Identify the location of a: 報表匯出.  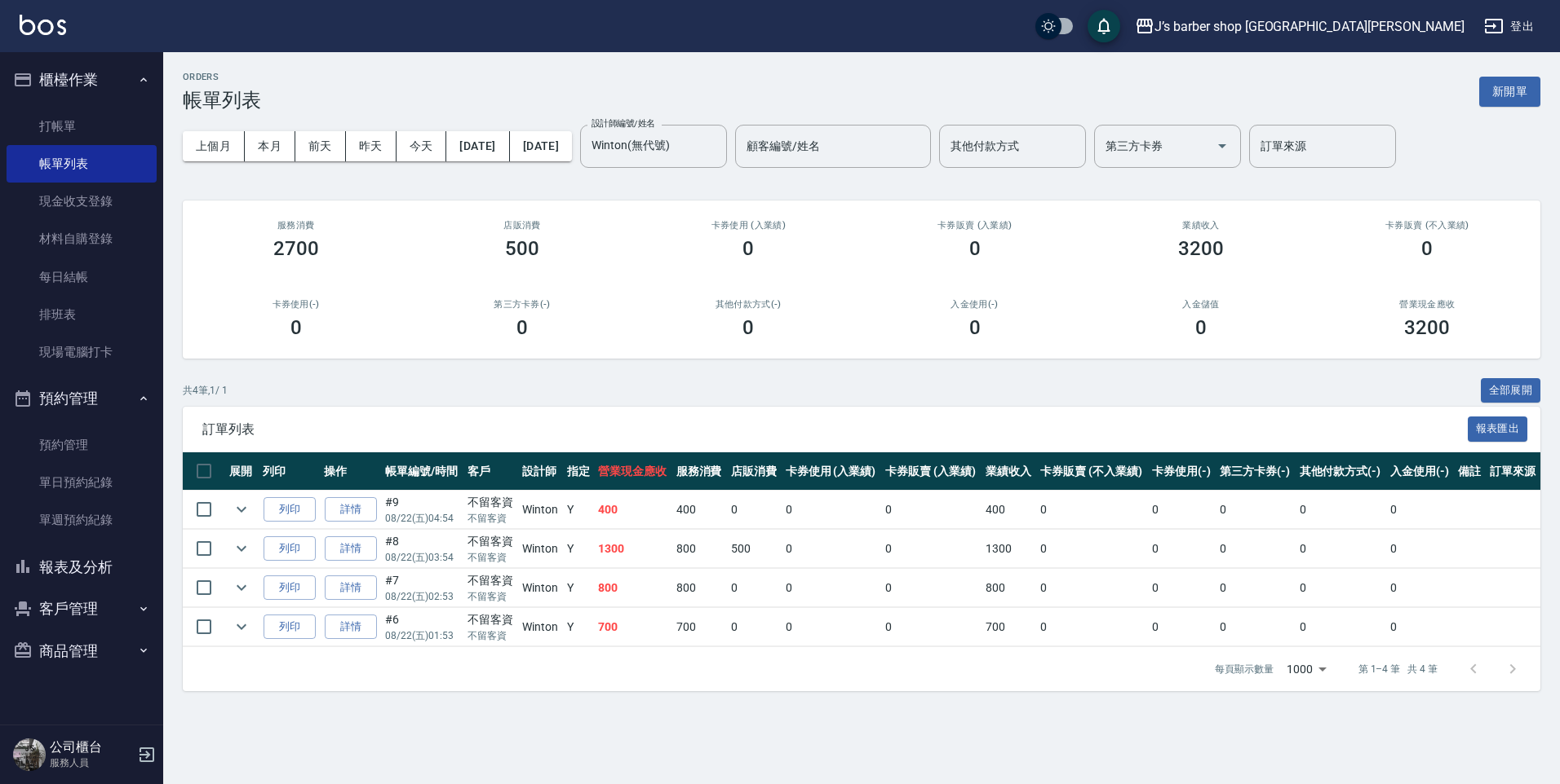
(1498, 428).